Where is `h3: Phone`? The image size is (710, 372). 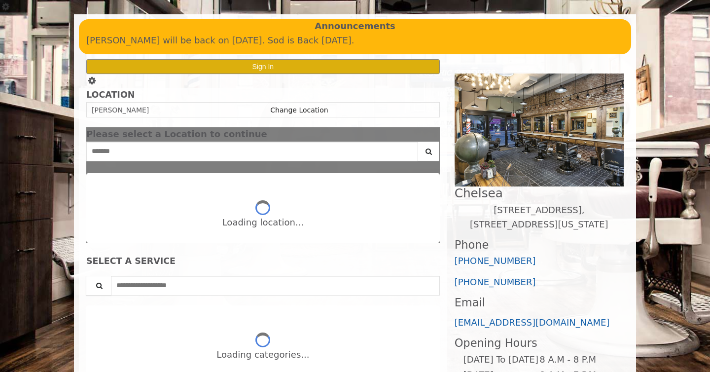 h3: Phone is located at coordinates (539, 245).